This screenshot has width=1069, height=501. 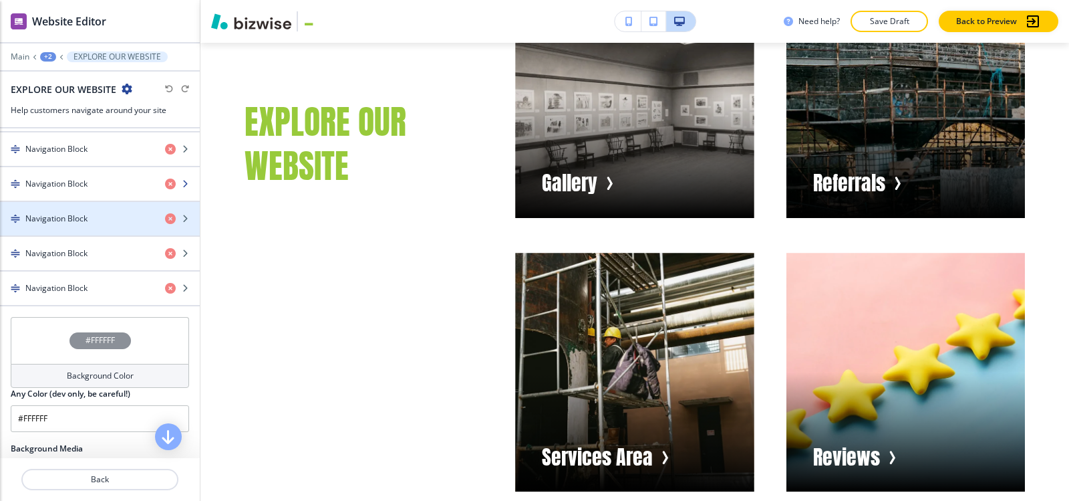 I want to click on div: +2, so click(x=48, y=57).